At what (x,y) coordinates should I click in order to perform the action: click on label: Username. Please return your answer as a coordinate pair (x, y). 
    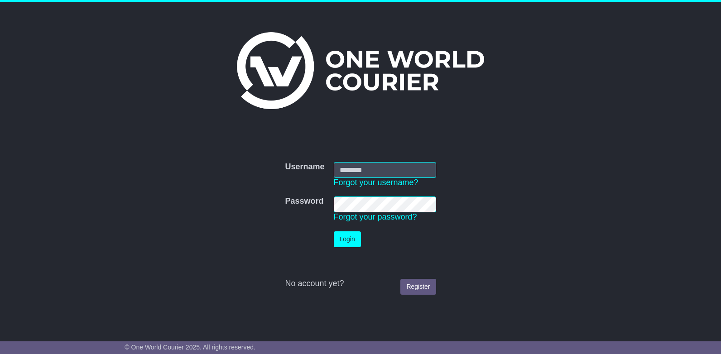
    Looking at the image, I should click on (305, 167).